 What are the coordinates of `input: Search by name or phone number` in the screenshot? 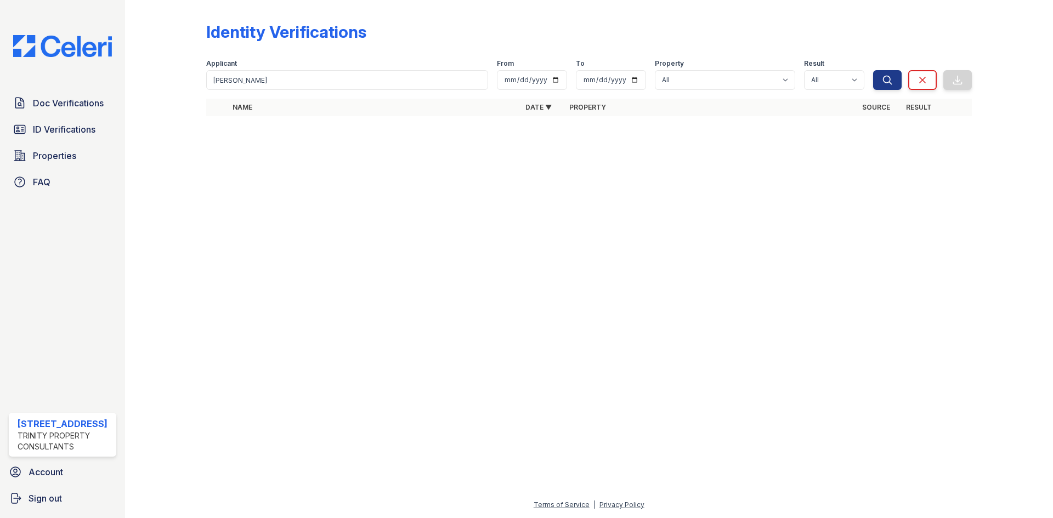 It's located at (347, 80).